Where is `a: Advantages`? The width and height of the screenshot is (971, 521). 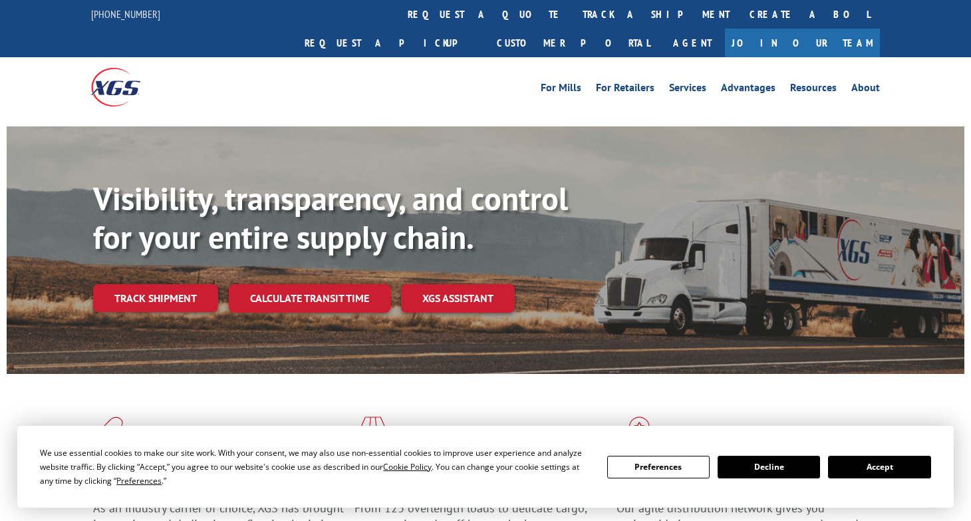
a: Advantages is located at coordinates (748, 90).